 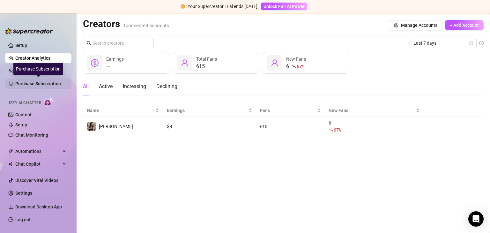 I want to click on th: Earnings, so click(x=209, y=110).